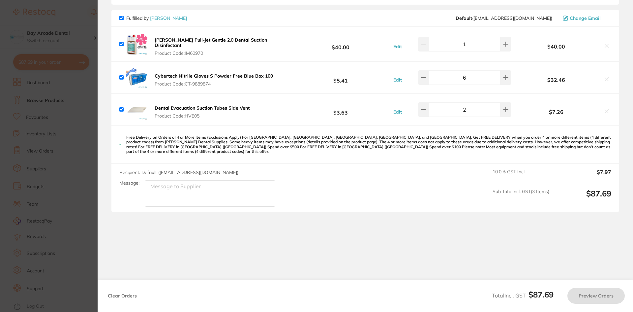 The image size is (633, 312). I want to click on b: Dental Evacuation Suction Tubes Side Vent, so click(202, 108).